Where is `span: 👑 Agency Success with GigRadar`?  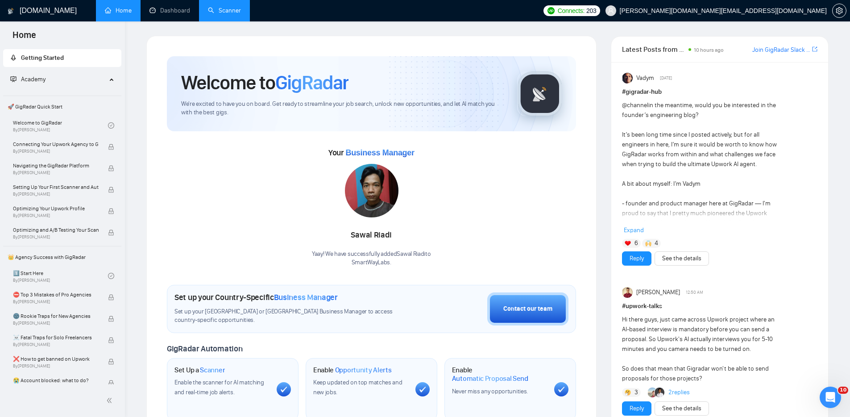
span: 👑 Agency Success with GigRadar is located at coordinates (62, 257).